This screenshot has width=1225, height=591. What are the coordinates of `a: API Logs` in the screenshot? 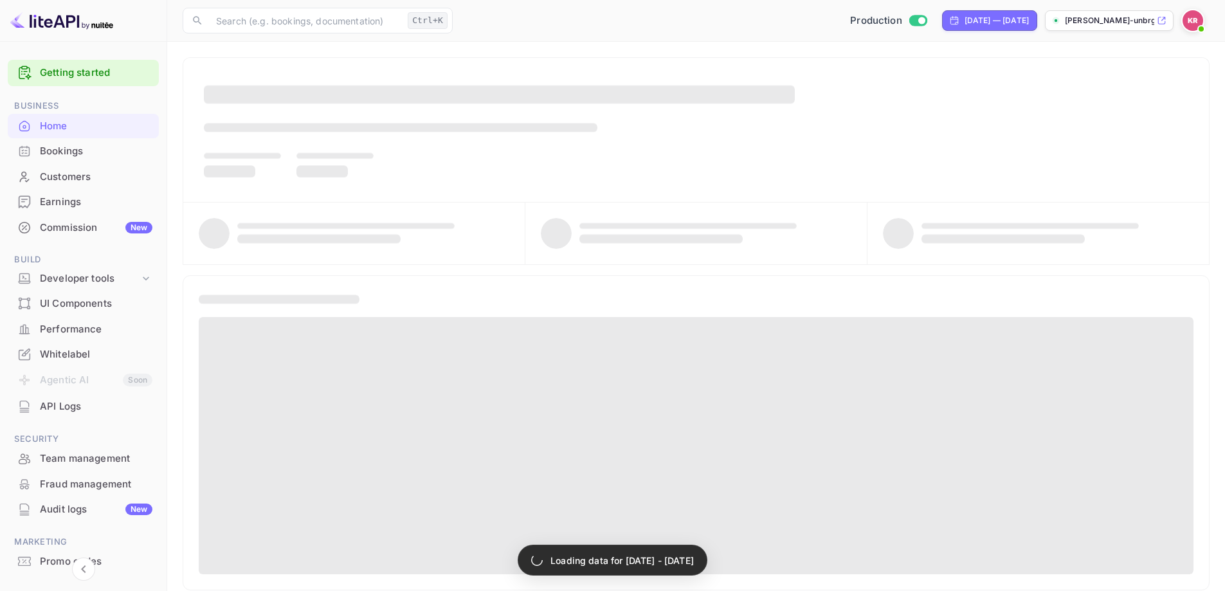 It's located at (83, 406).